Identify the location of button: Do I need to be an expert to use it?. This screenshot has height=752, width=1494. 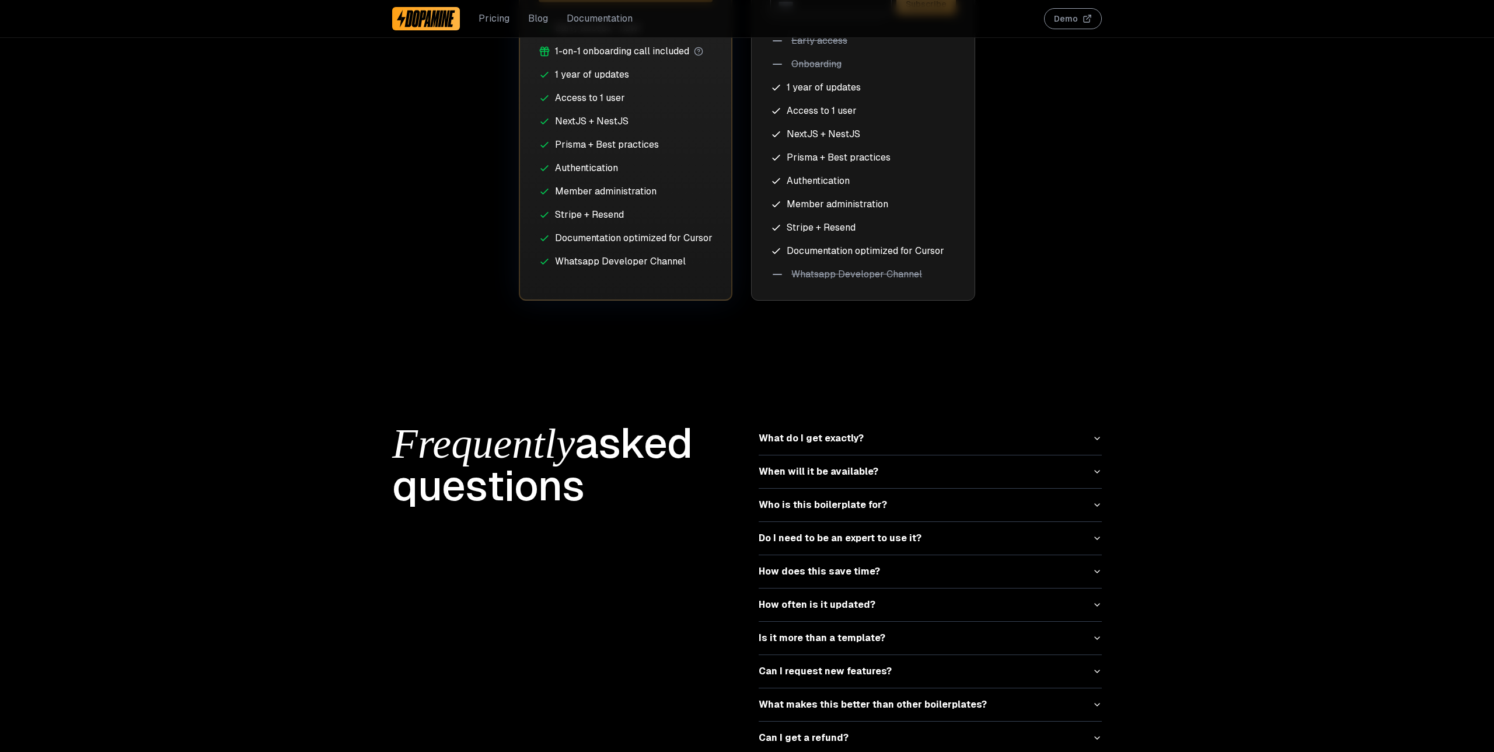
(930, 538).